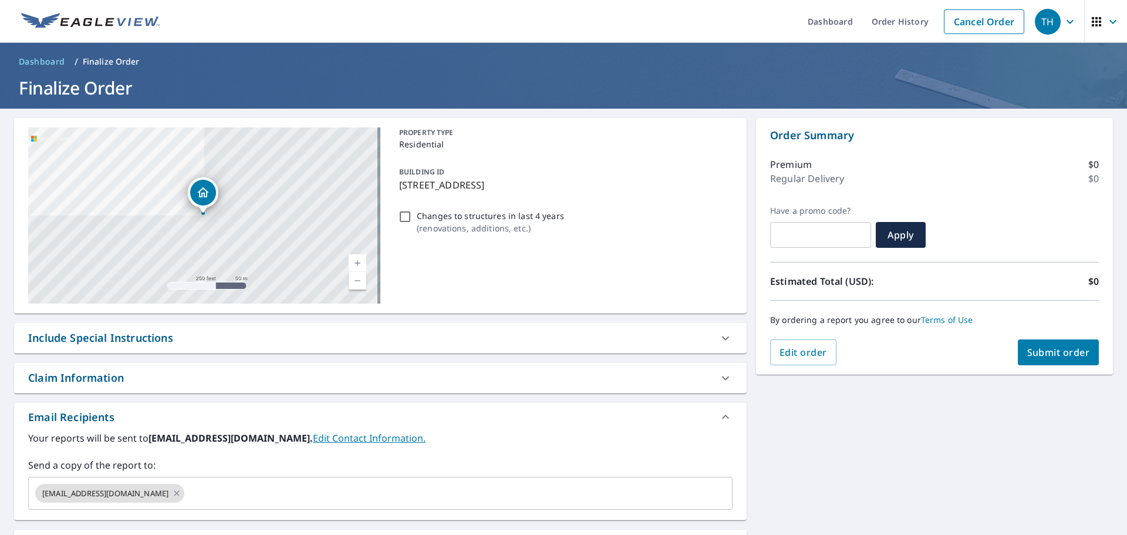 Image resolution: width=1127 pixels, height=535 pixels. I want to click on span: Edit order, so click(803, 352).